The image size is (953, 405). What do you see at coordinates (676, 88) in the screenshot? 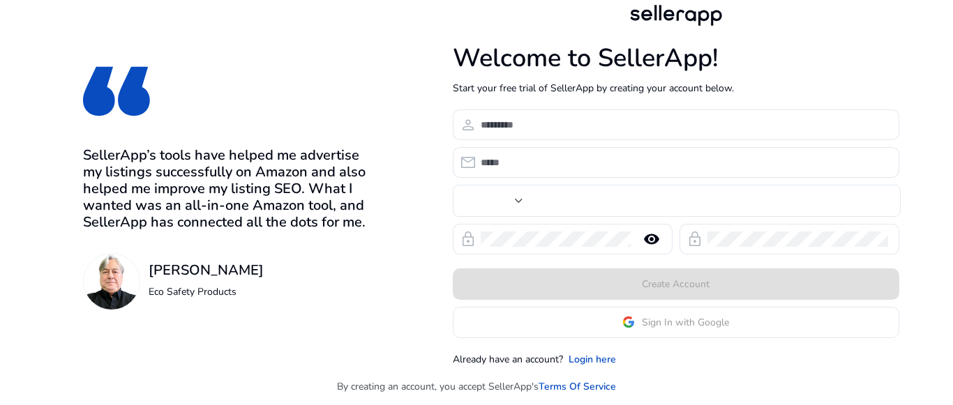
I see `p: Start your free trial of SellerApp by creating your account below.` at bounding box center [676, 88].